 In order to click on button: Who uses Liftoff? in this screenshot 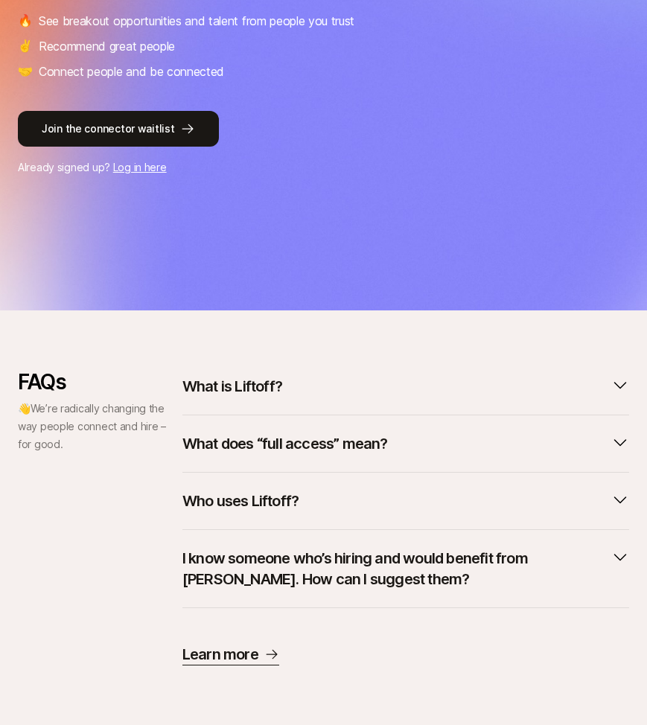, I will do `click(406, 501)`.